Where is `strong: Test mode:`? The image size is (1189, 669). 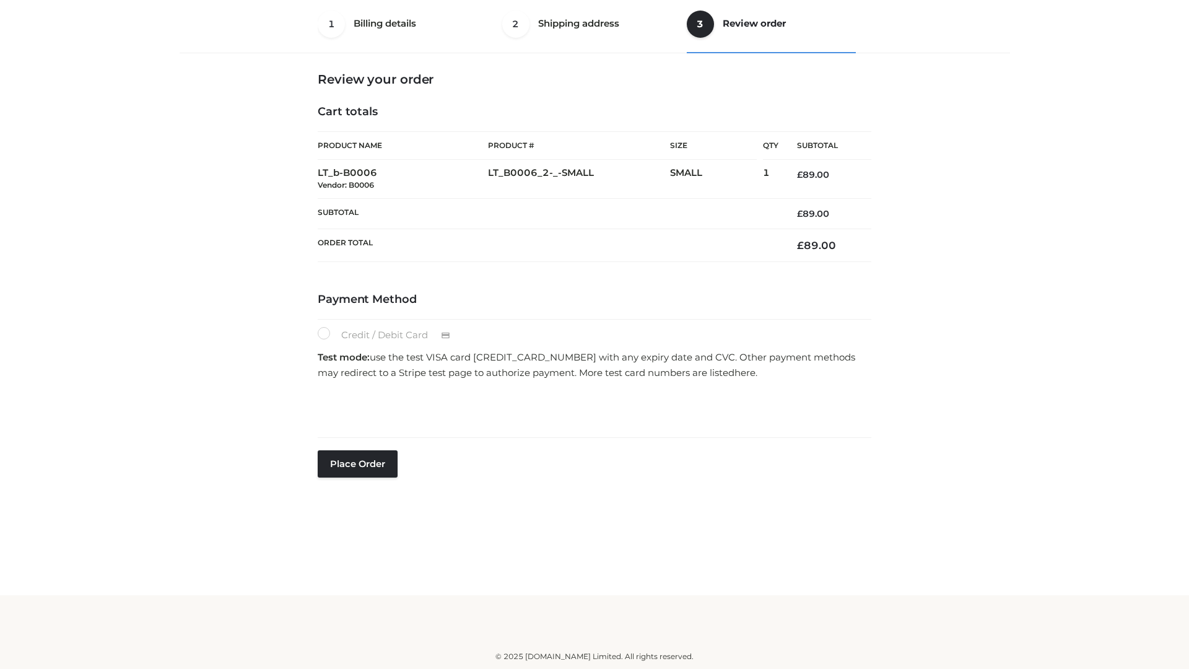 strong: Test mode: is located at coordinates (344, 357).